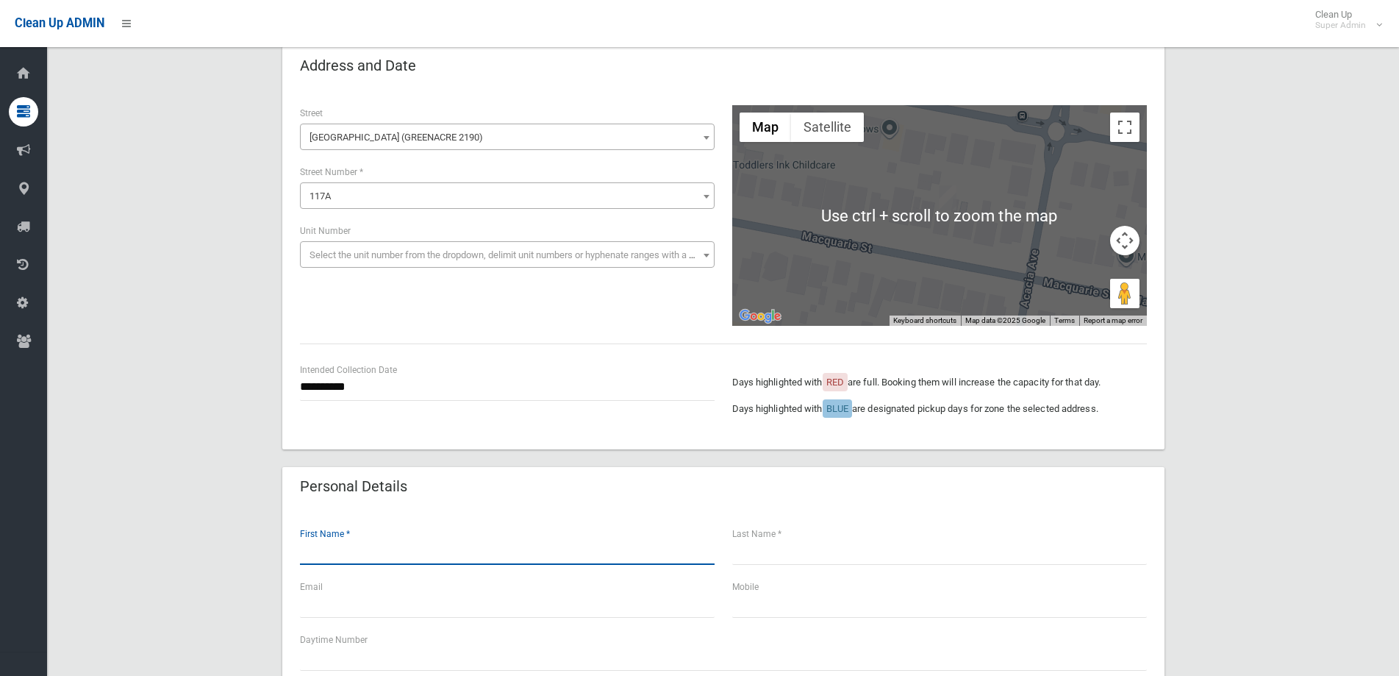 Image resolution: width=1399 pixels, height=676 pixels. Describe the element at coordinates (760, 316) in the screenshot. I see `img: Google` at that location.